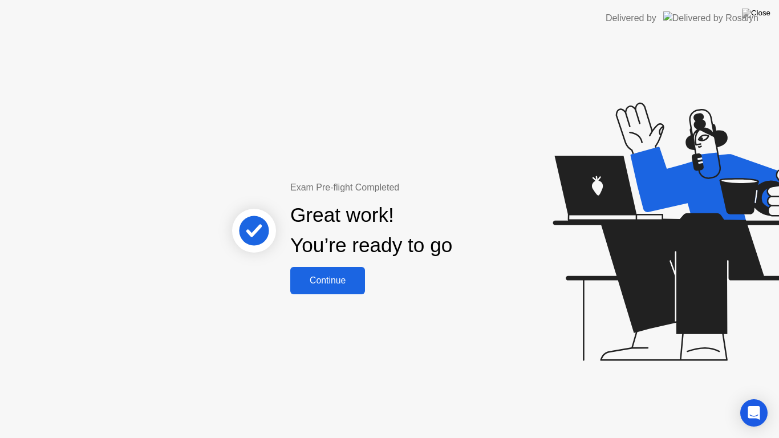 The width and height of the screenshot is (779, 438). I want to click on div: Exam Pre-flight Completed, so click(408, 188).